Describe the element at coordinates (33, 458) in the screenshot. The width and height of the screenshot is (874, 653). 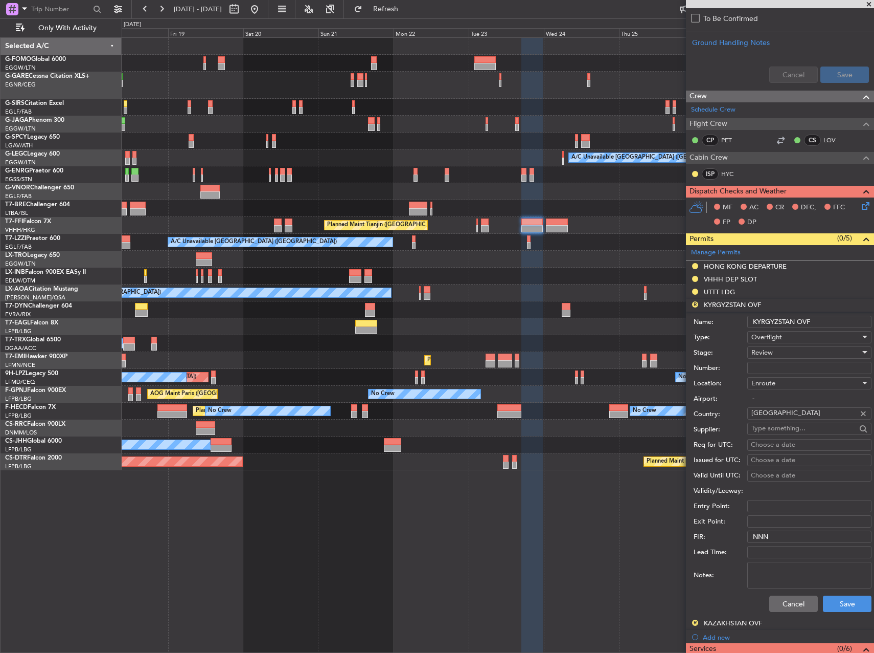
I see `a: CS-DTRFalcon 2000` at that location.